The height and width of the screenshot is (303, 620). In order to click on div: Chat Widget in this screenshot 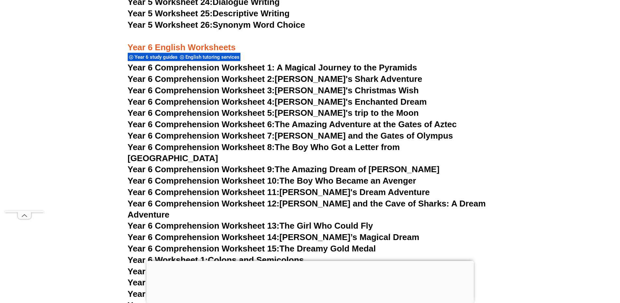, I will do `click(566, 266)`.